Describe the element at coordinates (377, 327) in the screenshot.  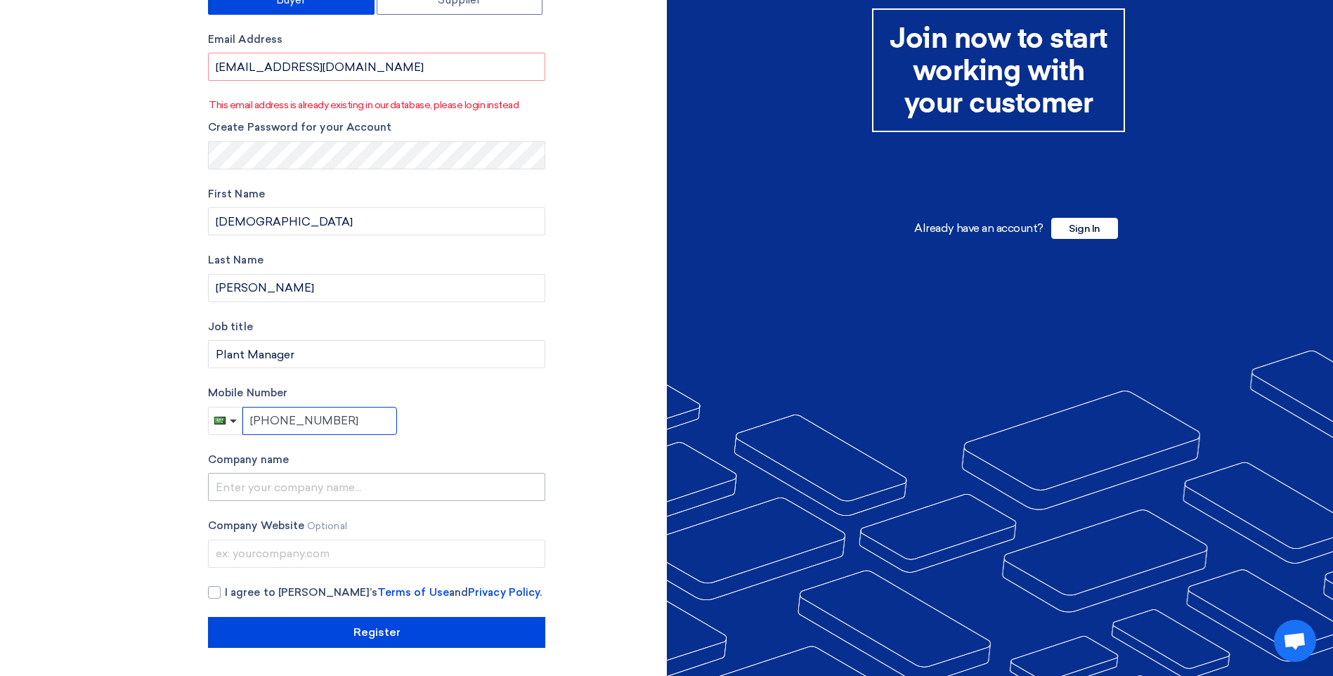
I see `label: Job title` at that location.